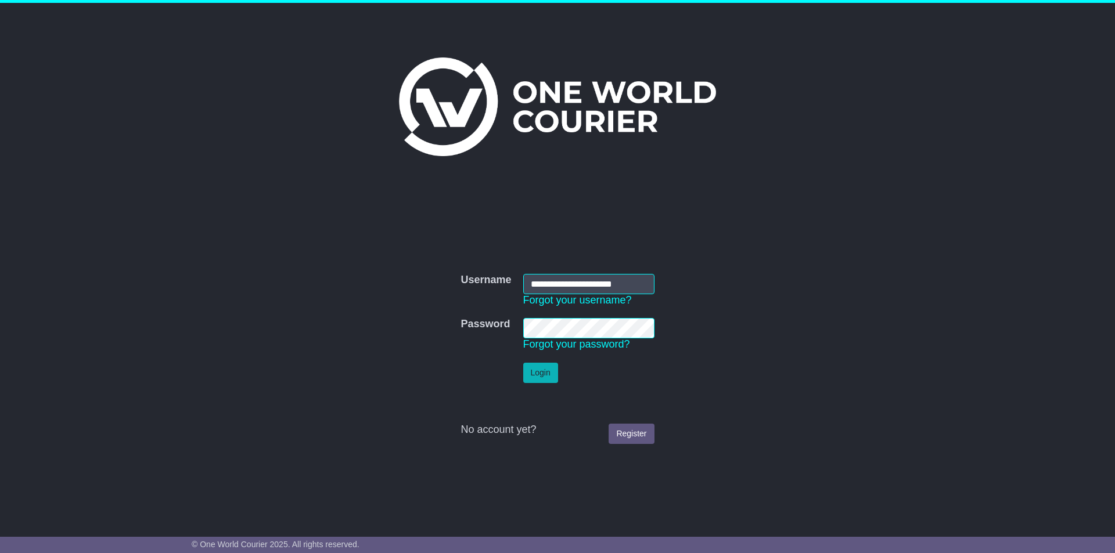 This screenshot has height=553, width=1115. Describe the element at coordinates (631, 434) in the screenshot. I see `a: Register` at that location.